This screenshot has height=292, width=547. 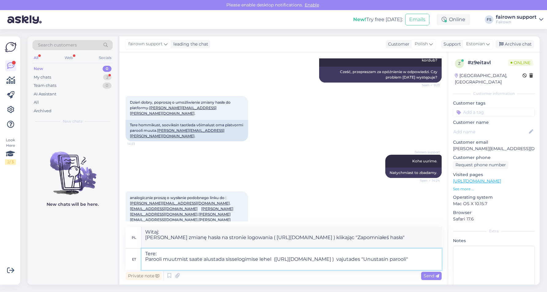 I want to click on div: et, so click(x=134, y=260).